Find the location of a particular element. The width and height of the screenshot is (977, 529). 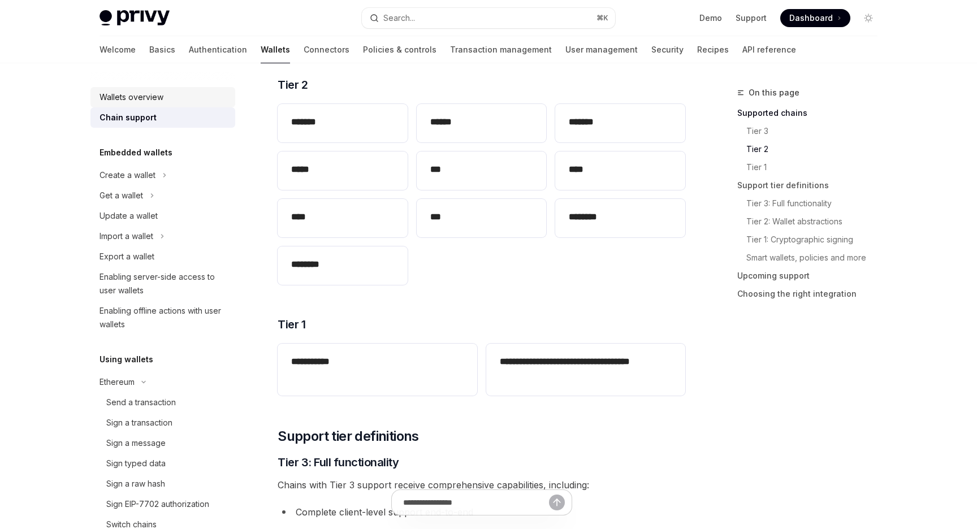

a: Sign EIP-7702 authorization is located at coordinates (163, 504).